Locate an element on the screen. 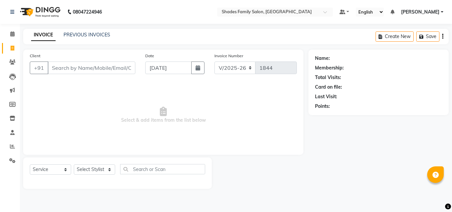  div: Points: is located at coordinates (323, 106).